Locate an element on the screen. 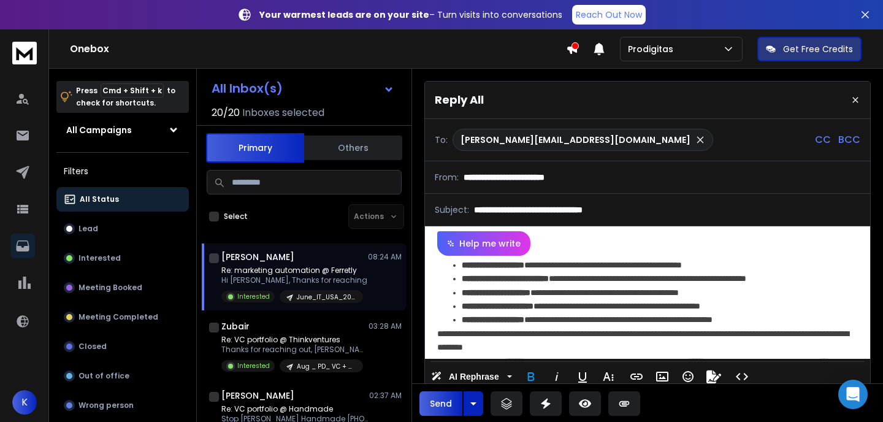 This screenshot has width=883, height=422. h1: Zubair is located at coordinates (236, 326).